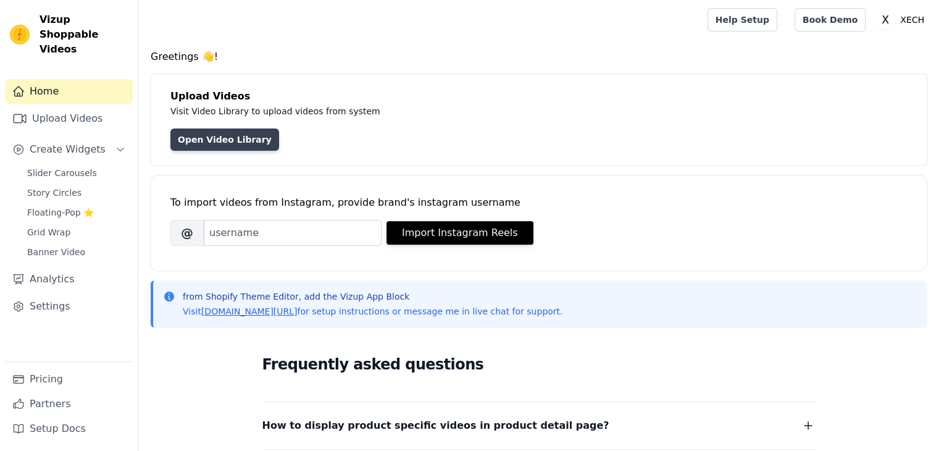 The width and height of the screenshot is (939, 451). Describe the element at coordinates (76, 232) in the screenshot. I see `a: Grid Wrap` at that location.